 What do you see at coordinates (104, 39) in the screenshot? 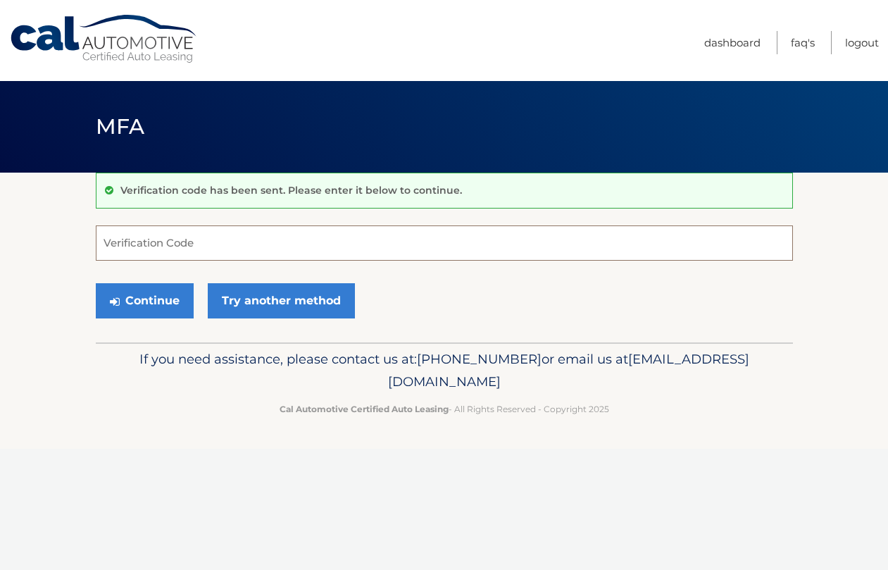
I see `a: Cal Automotive` at bounding box center [104, 39].